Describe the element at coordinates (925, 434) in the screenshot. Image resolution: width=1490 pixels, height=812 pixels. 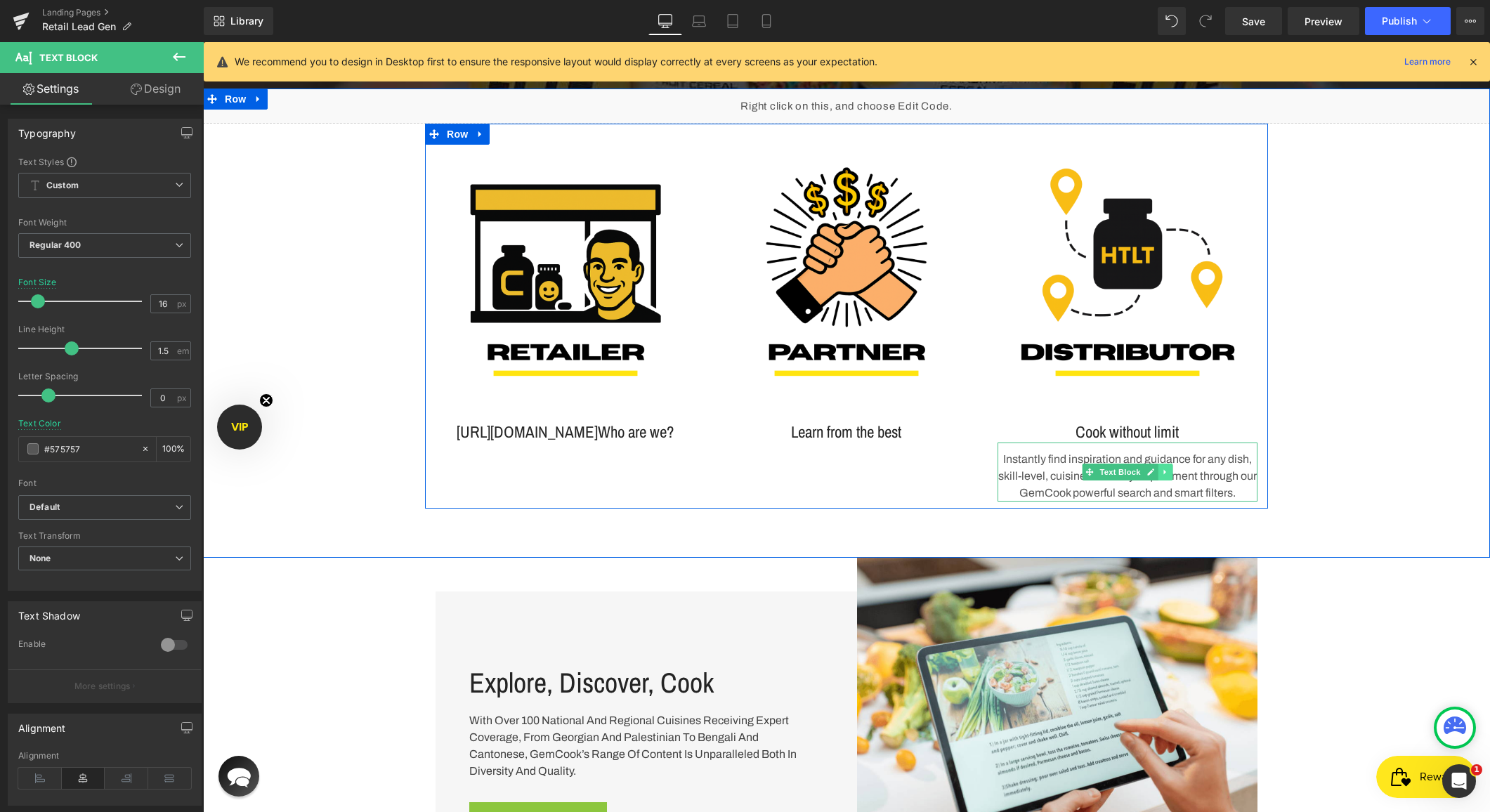
I see `p: Instantly find inspiration and guidance for any dish, skill-level, cuisine or dietary requirement...` at that location.